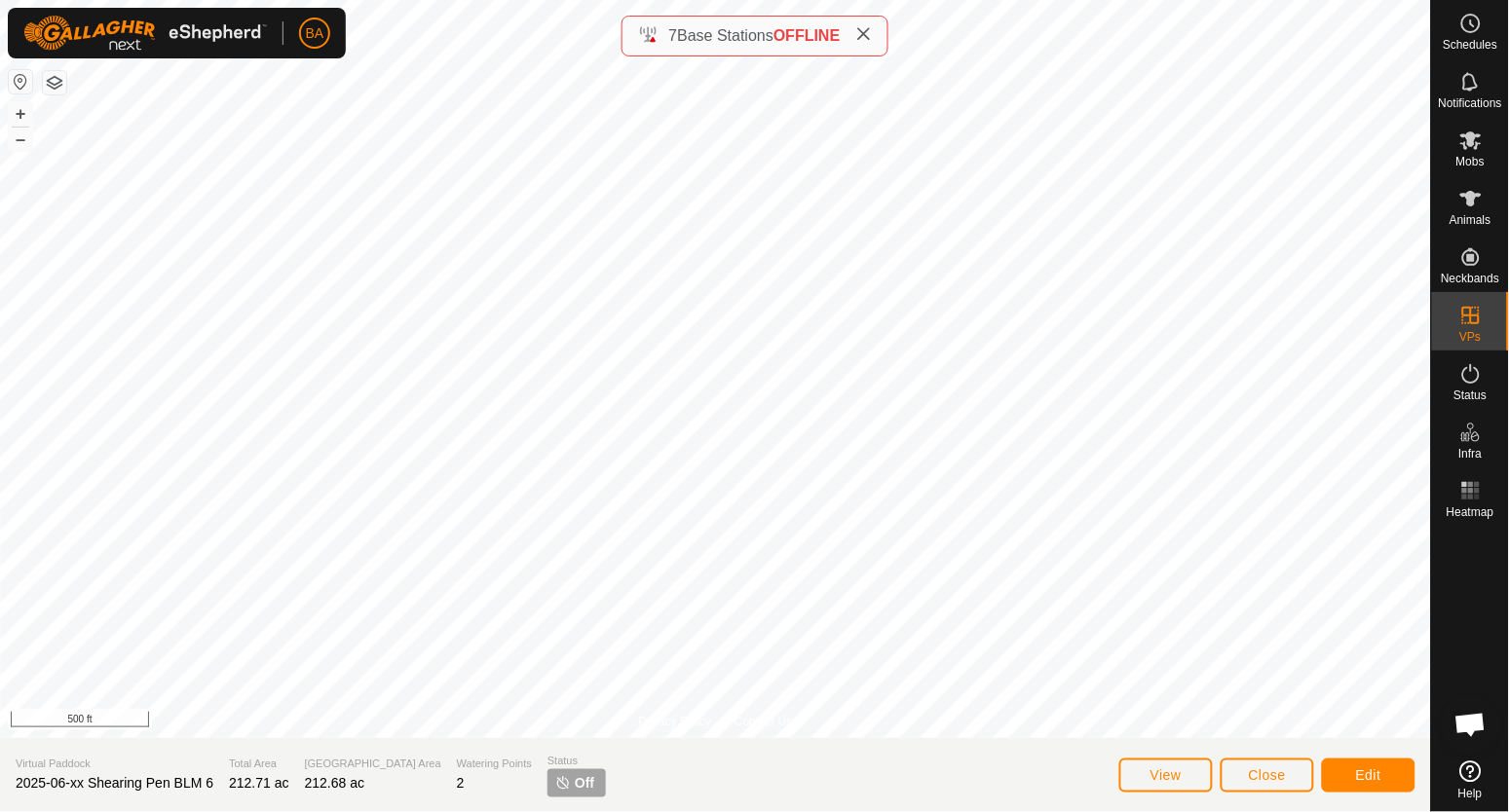 This screenshot has width=1509, height=812. I want to click on a: Contact Us, so click(763, 722).